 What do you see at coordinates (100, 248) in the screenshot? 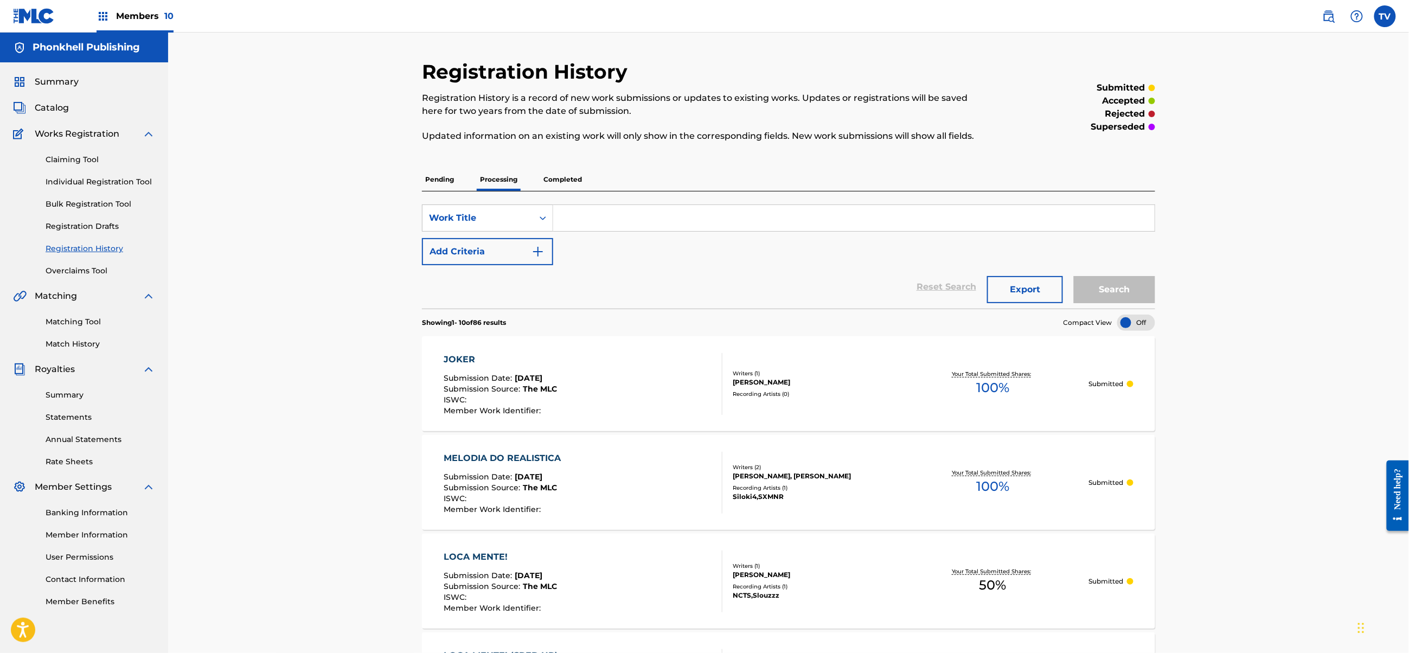
I see `a: Registration History` at bounding box center [100, 248].